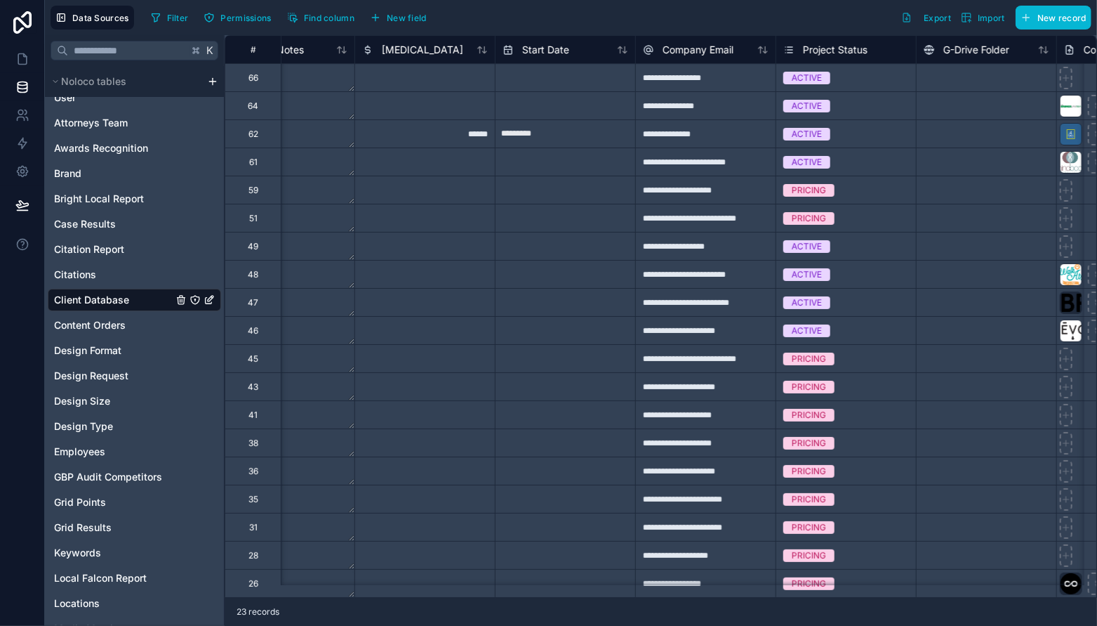 This screenshot has height=626, width=1097. What do you see at coordinates (258, 611) in the screenshot?
I see `span: 23 records` at bounding box center [258, 611].